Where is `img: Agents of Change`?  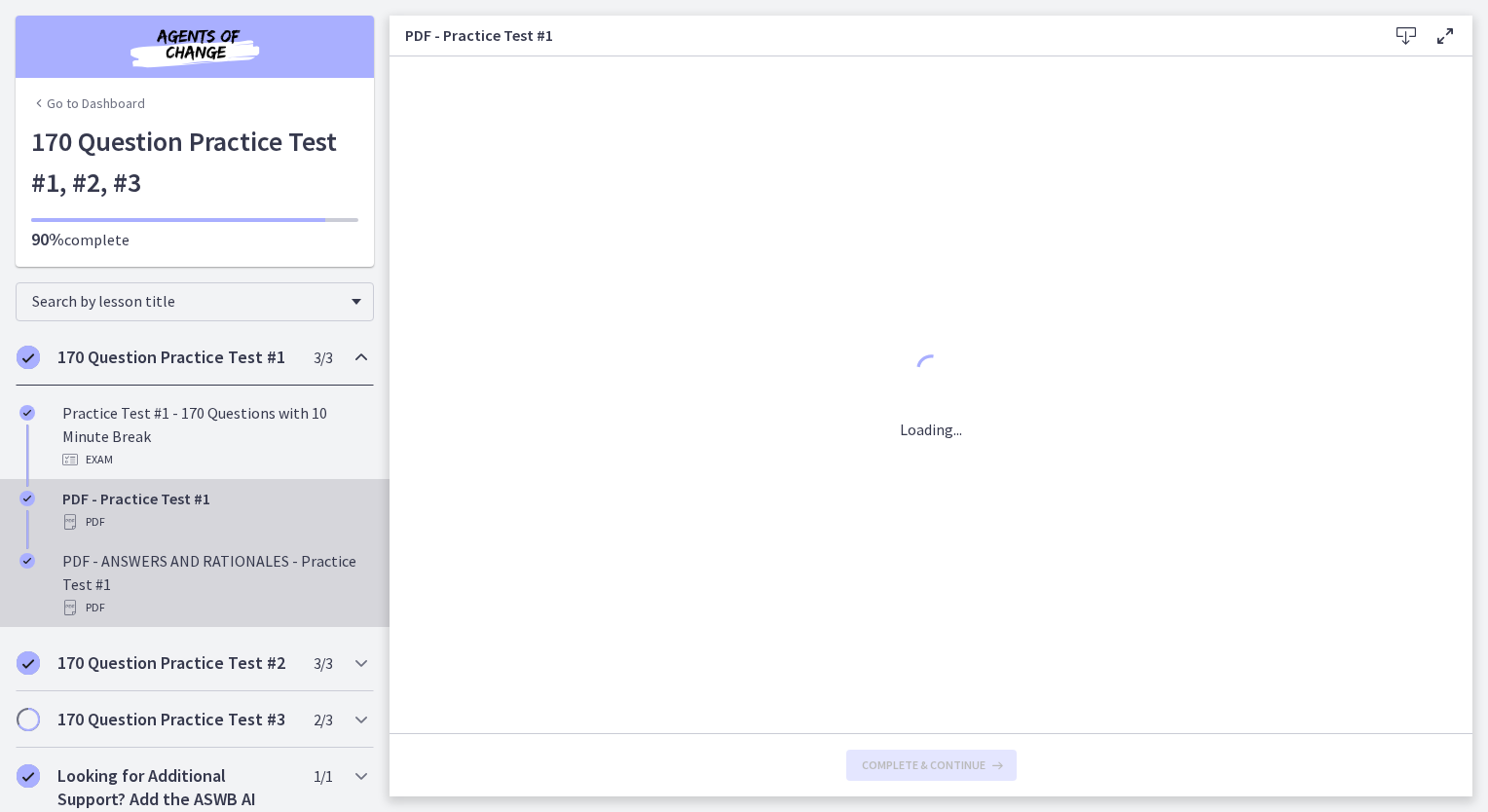 img: Agents of Change is located at coordinates (194, 46).